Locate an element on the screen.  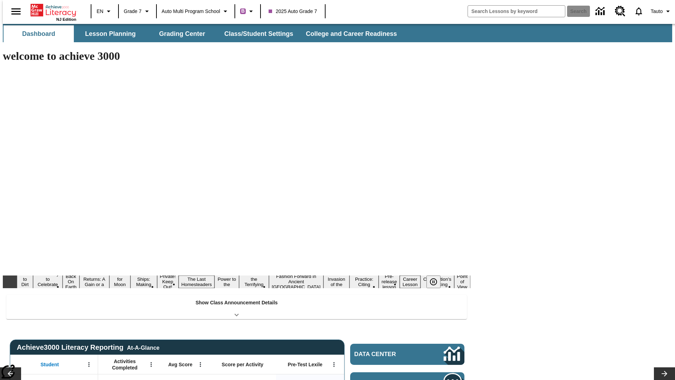
button: Slide 5 Time for Moon Rules? is located at coordinates (120, 282).